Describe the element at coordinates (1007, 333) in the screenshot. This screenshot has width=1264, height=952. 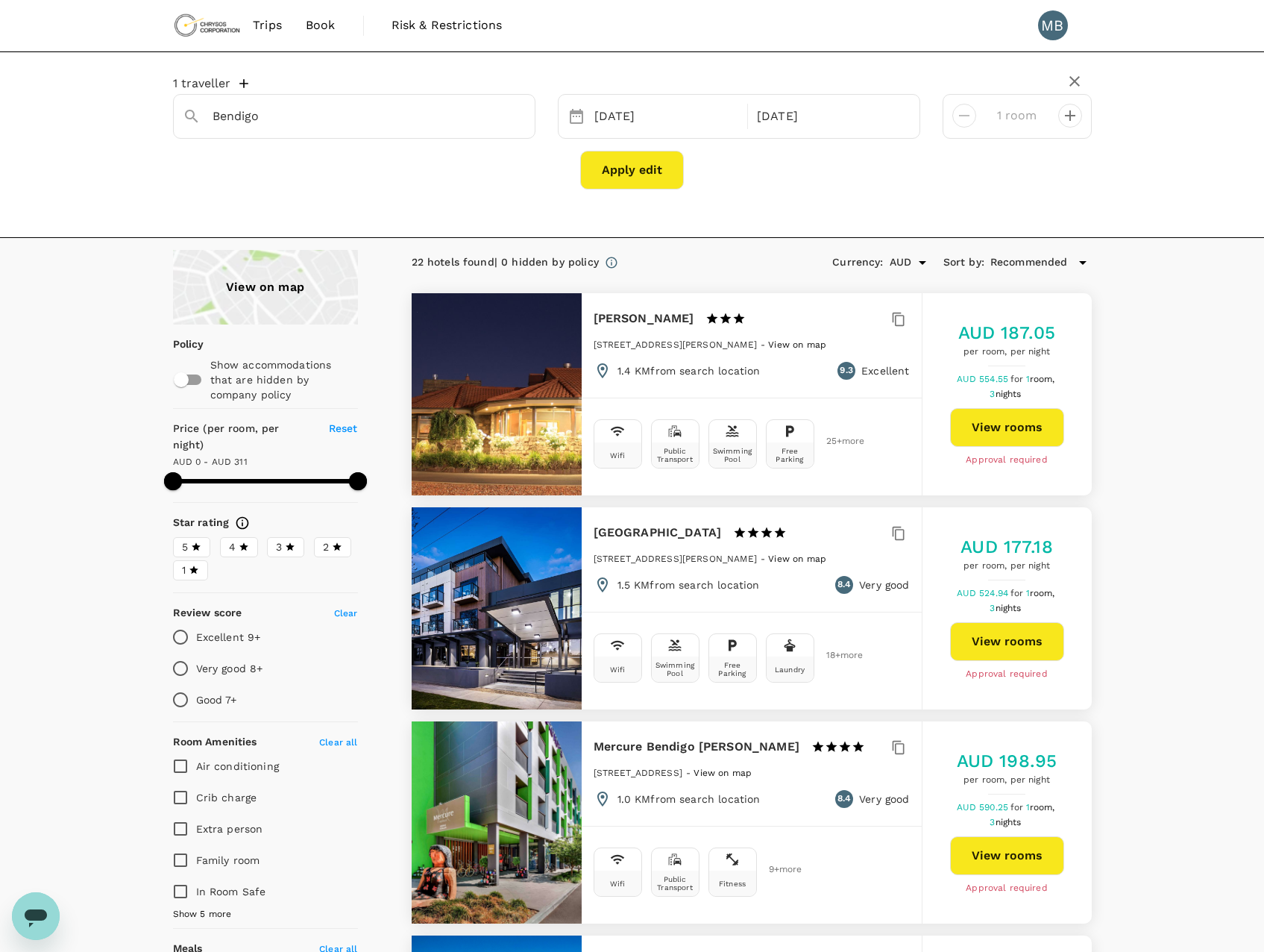
I see `h5: AUD 187.05` at that location.